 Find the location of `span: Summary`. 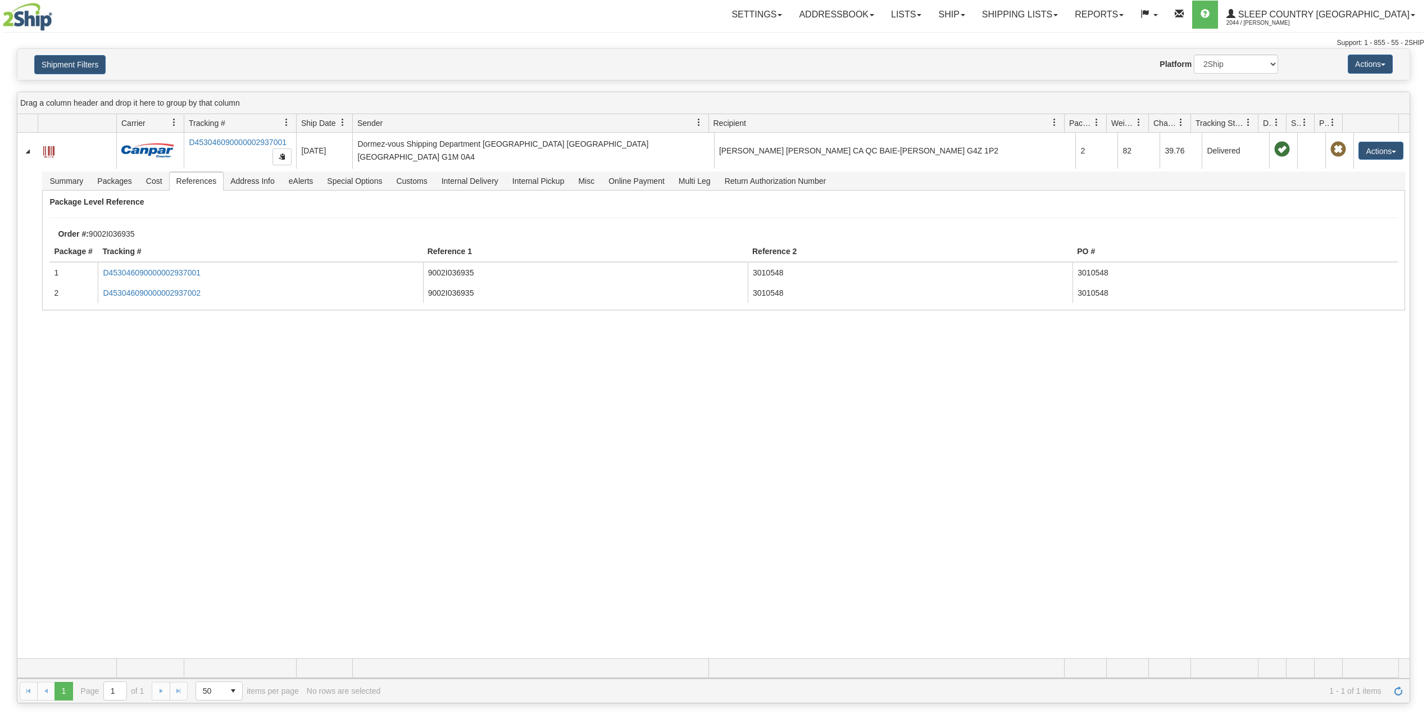

span: Summary is located at coordinates (66, 181).